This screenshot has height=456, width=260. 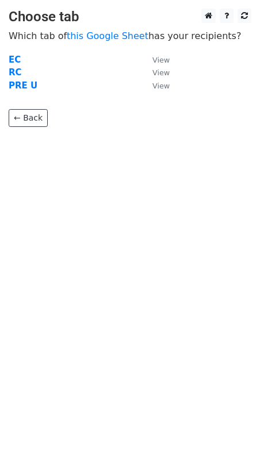 What do you see at coordinates (14, 60) in the screenshot?
I see `a: EC` at bounding box center [14, 60].